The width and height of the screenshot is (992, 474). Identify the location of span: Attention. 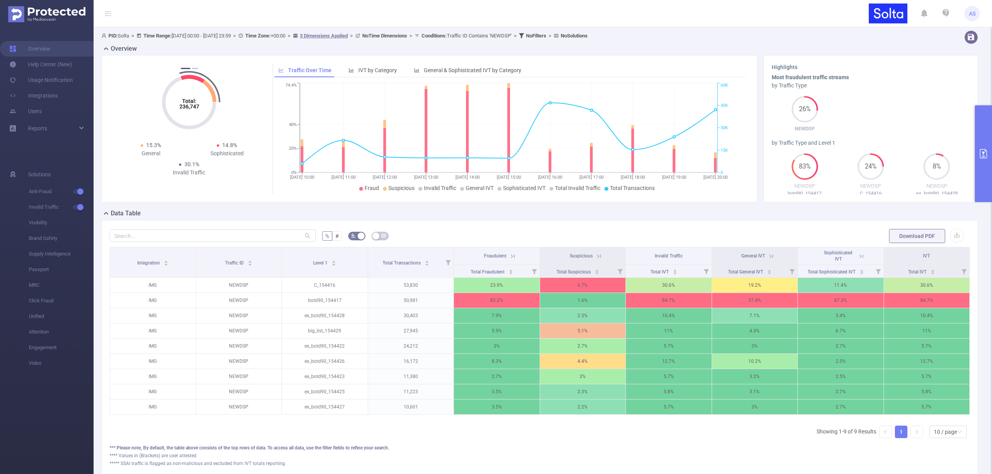
(61, 332).